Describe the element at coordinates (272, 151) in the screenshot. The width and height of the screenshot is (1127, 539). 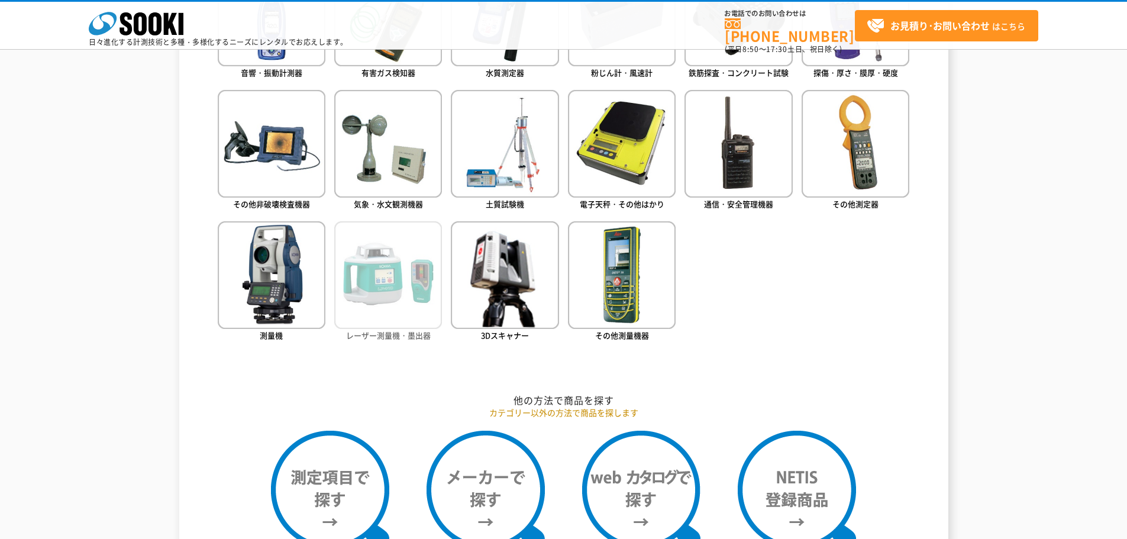
I see `a: その他非破壊検査機器` at that location.